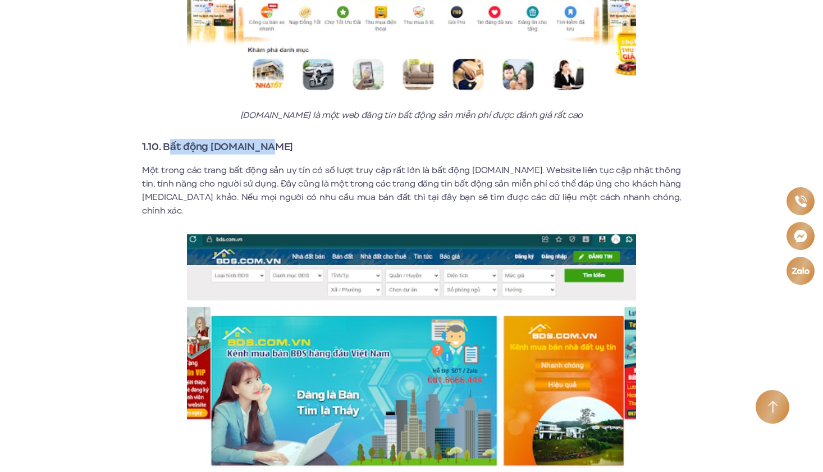 Image resolution: width=823 pixels, height=472 pixels. What do you see at coordinates (801, 271) in the screenshot?
I see `img: Zalo icon` at bounding box center [801, 271].